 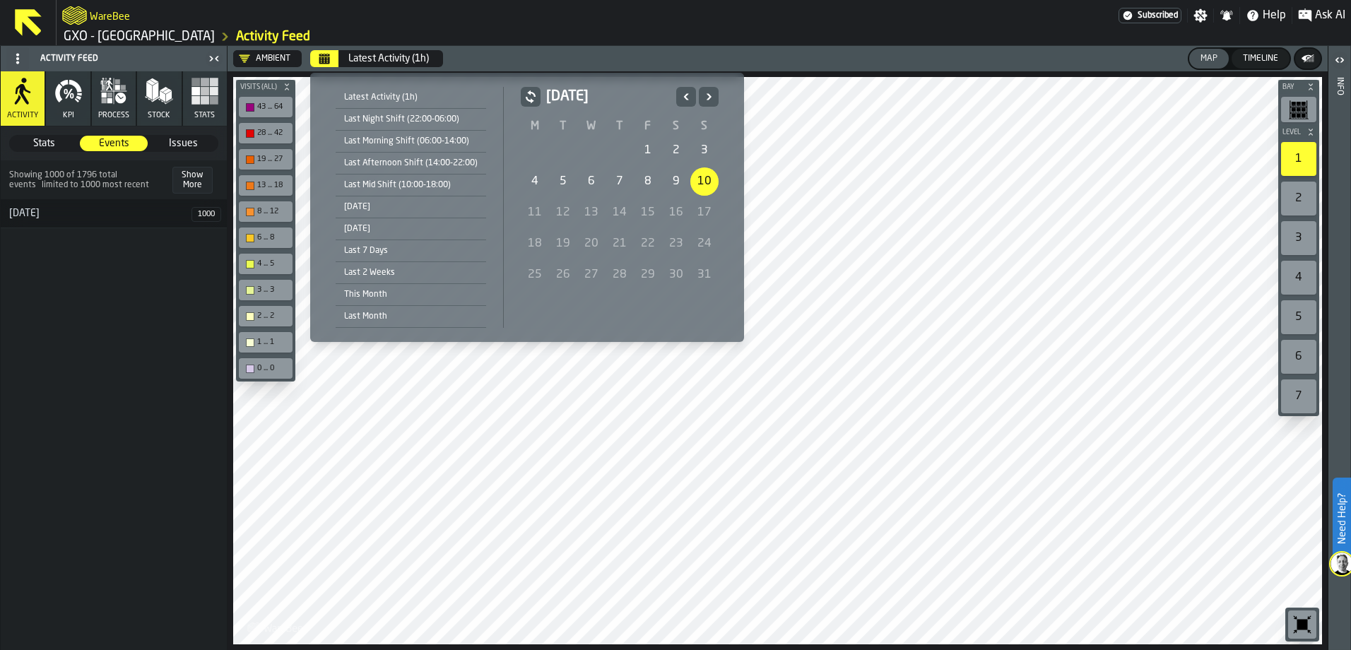 What do you see at coordinates (676, 213) in the screenshot?
I see `div: 16` at bounding box center [676, 213].